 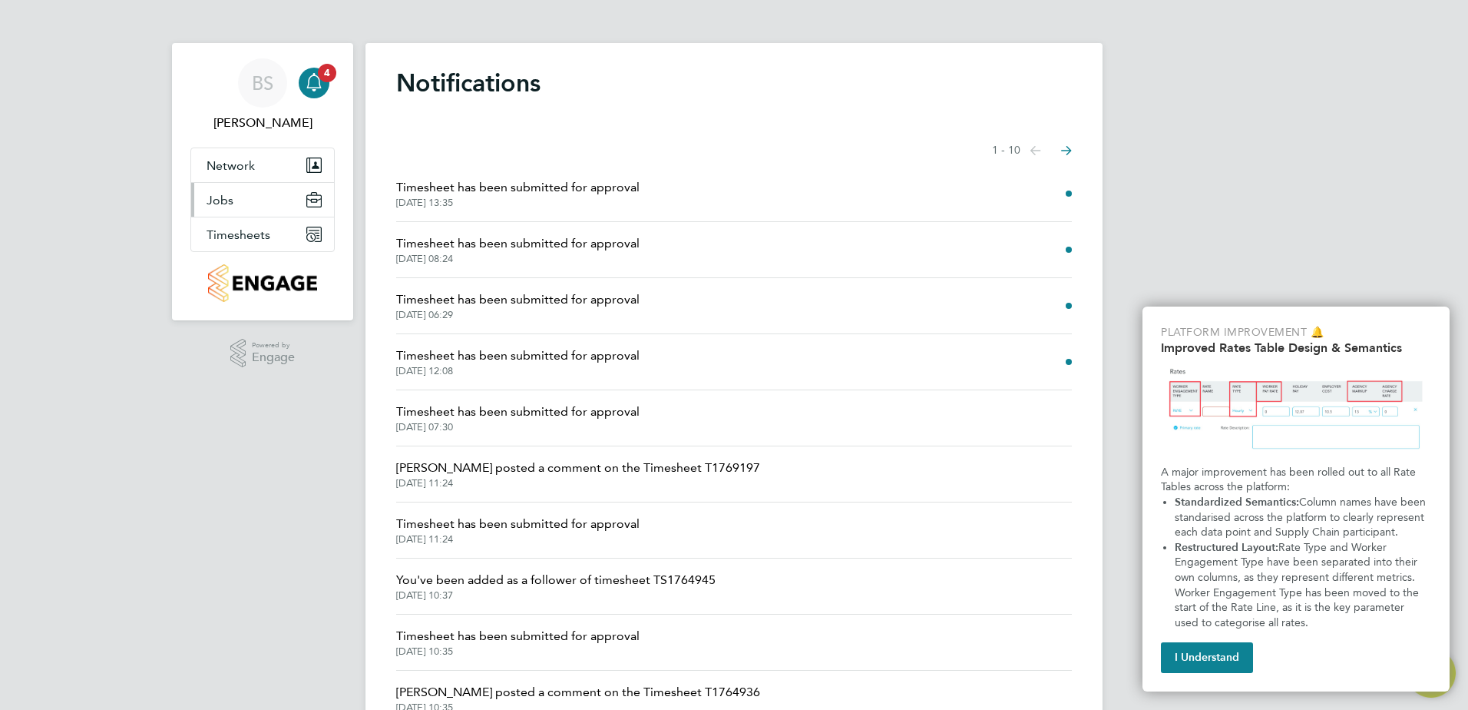 What do you see at coordinates (1006, 151) in the screenshot?
I see `span: 1 - 10` at bounding box center [1006, 151].